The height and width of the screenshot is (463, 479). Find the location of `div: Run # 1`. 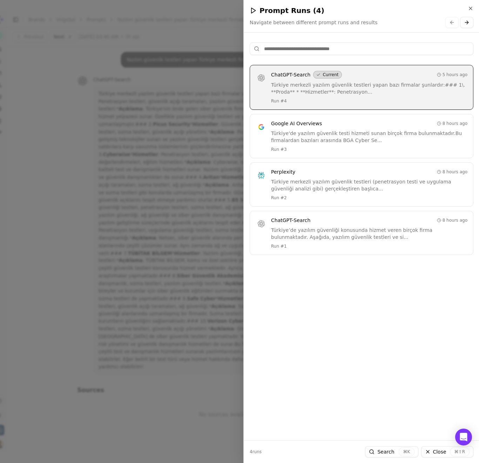

div: Run # 1 is located at coordinates (370, 246).